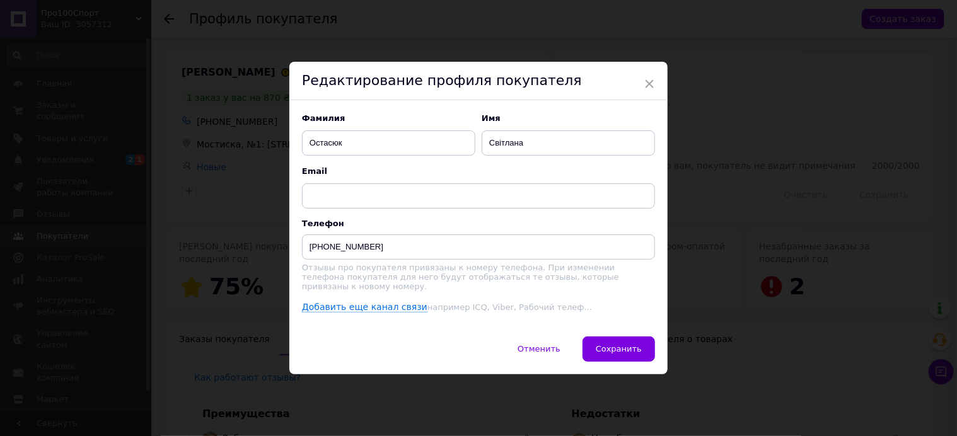 The image size is (957, 436). Describe the element at coordinates (618, 349) in the screenshot. I see `span: Сохранить` at that location.